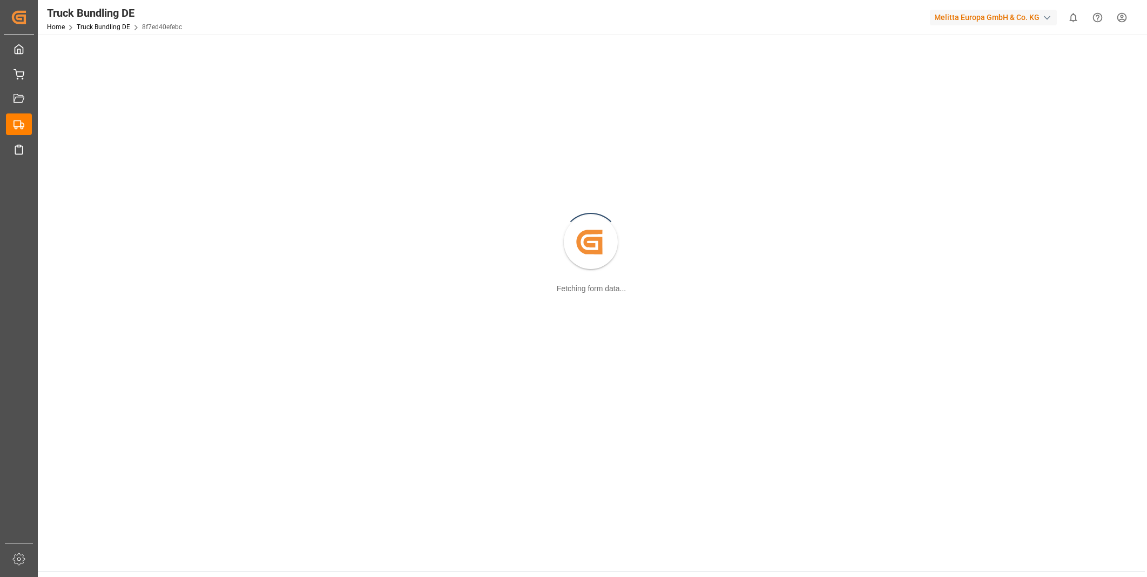 This screenshot has width=1147, height=577. Describe the element at coordinates (1098, 17) in the screenshot. I see `button: Help Center` at that location.